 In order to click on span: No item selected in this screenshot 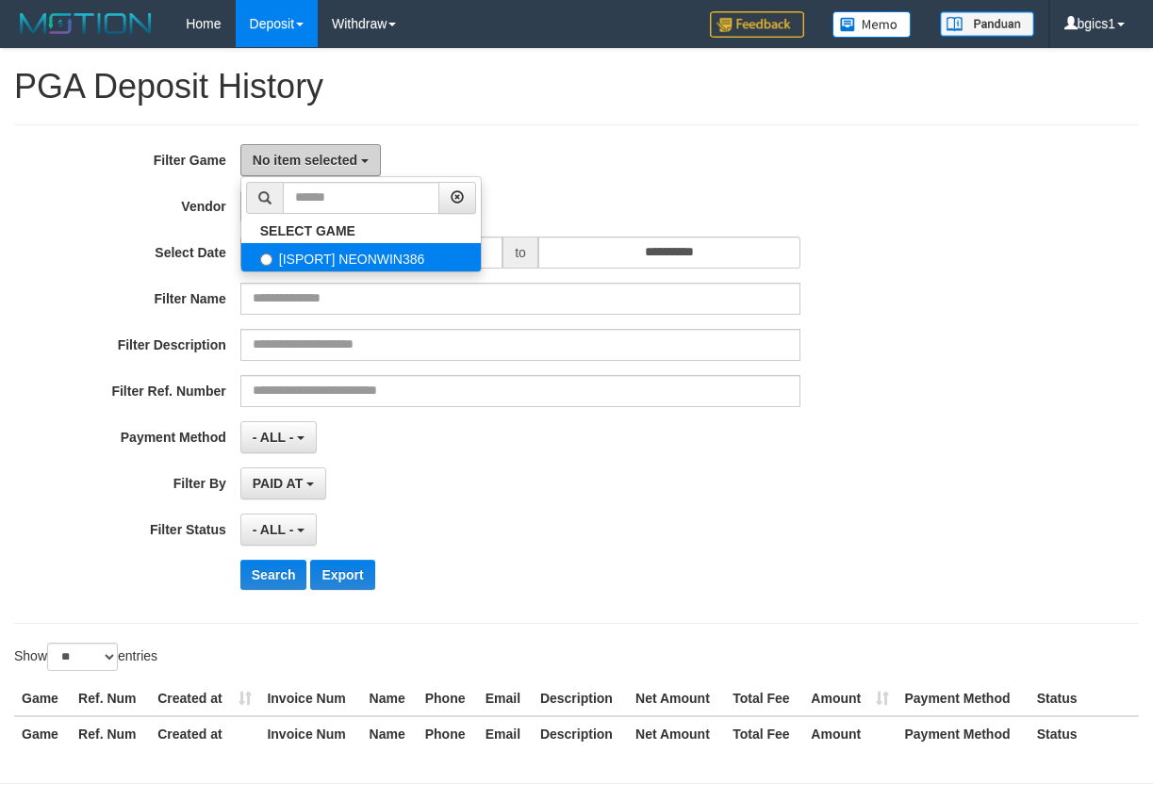, I will do `click(304, 160)`.